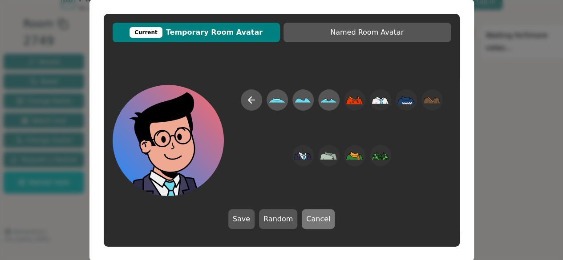 The height and width of the screenshot is (260, 563). I want to click on button: Save, so click(241, 219).